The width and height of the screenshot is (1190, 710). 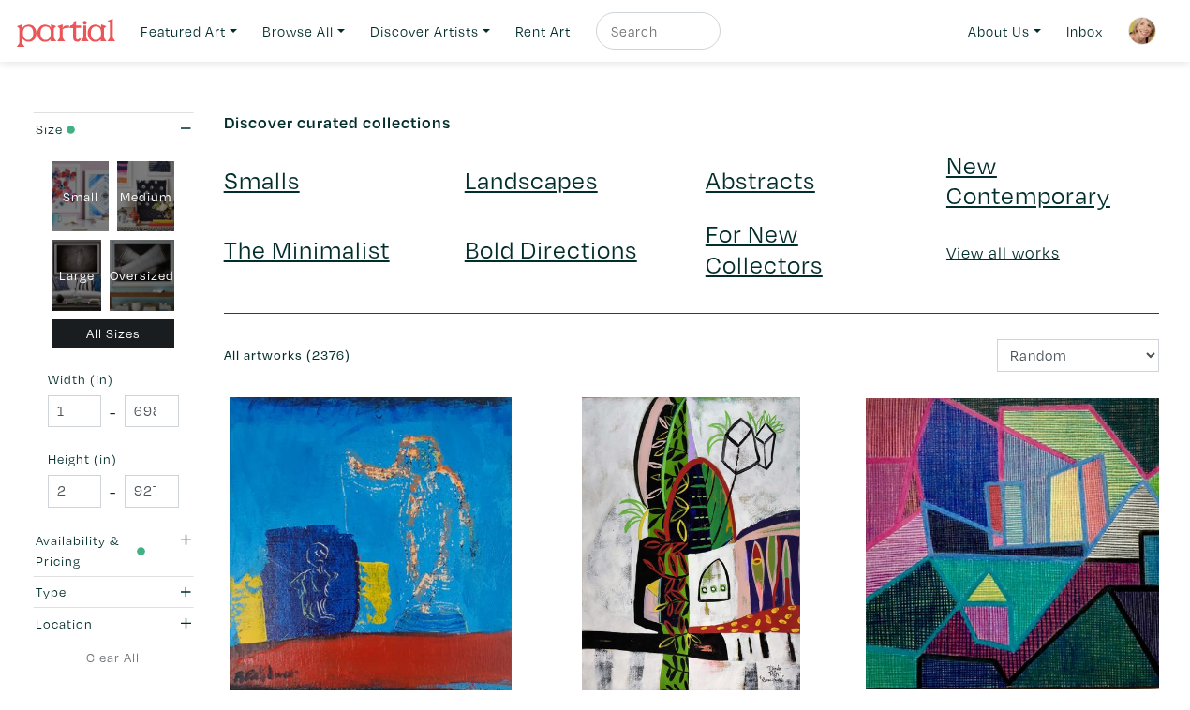 I want to click on button: Availability & Pricing, so click(x=113, y=551).